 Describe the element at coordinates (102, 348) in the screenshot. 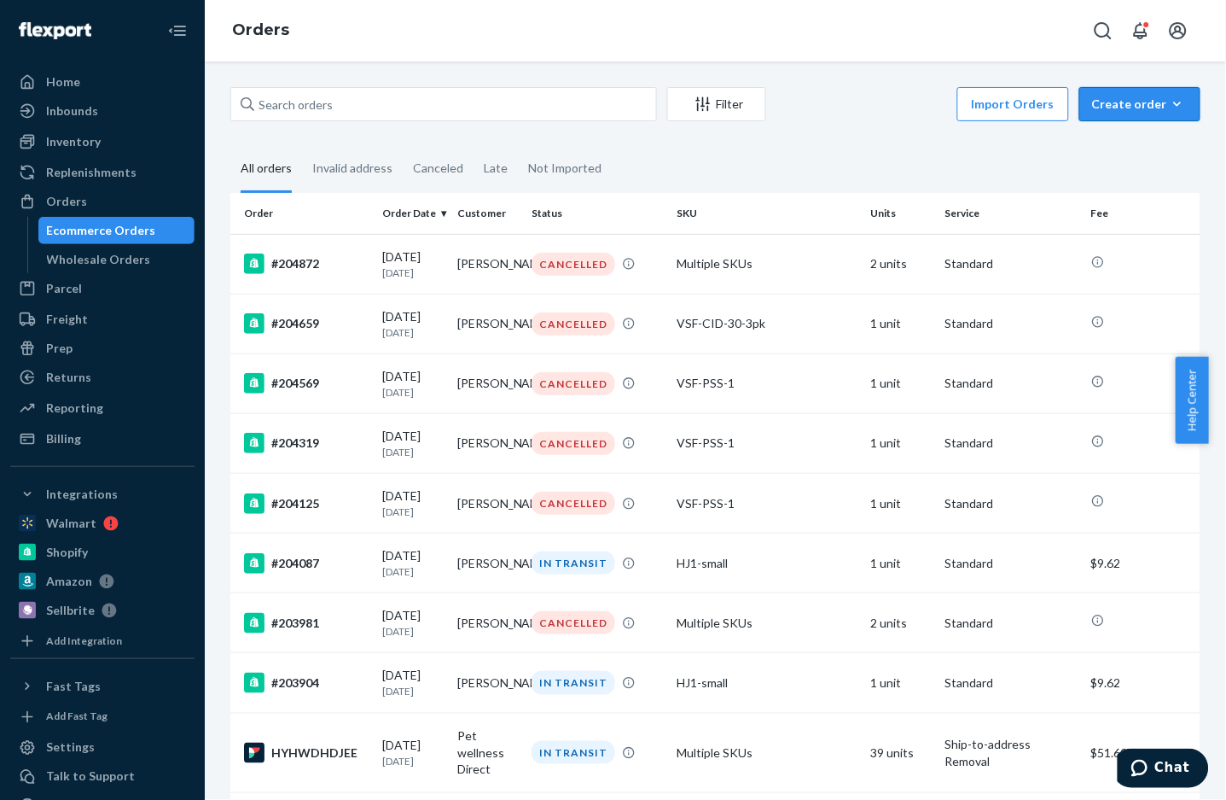

I see `a: Prep` at that location.